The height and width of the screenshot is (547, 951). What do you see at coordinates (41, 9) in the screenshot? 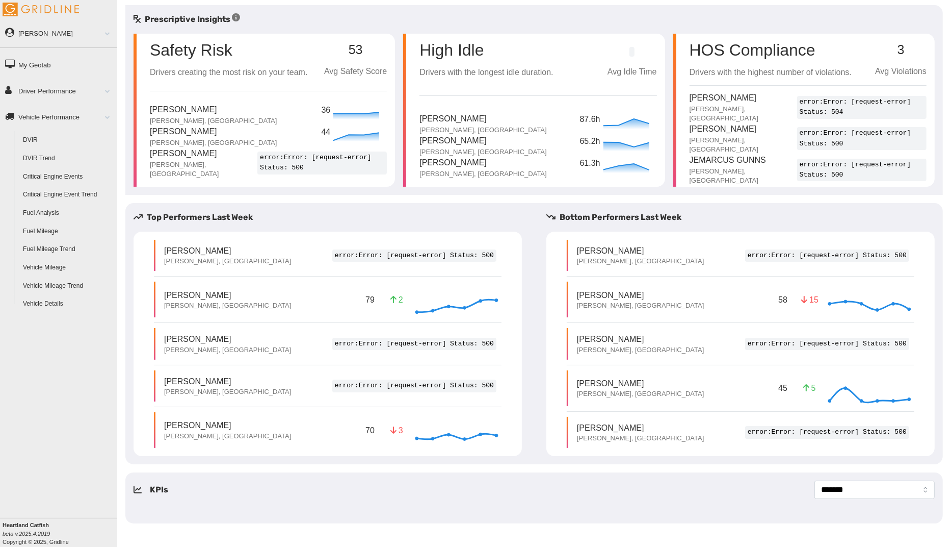
I see `img: Gridline` at bounding box center [41, 9].